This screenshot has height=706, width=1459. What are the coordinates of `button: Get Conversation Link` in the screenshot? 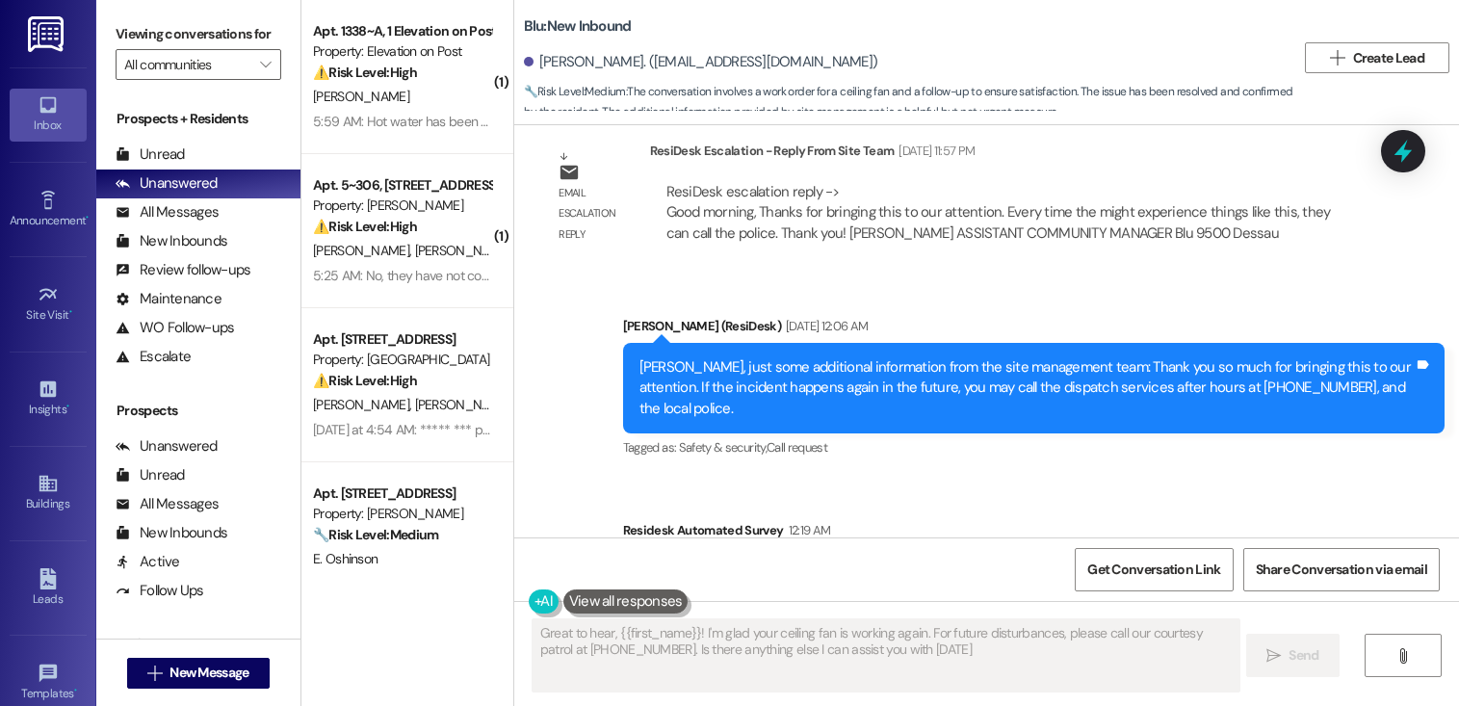 It's located at (1154, 569).